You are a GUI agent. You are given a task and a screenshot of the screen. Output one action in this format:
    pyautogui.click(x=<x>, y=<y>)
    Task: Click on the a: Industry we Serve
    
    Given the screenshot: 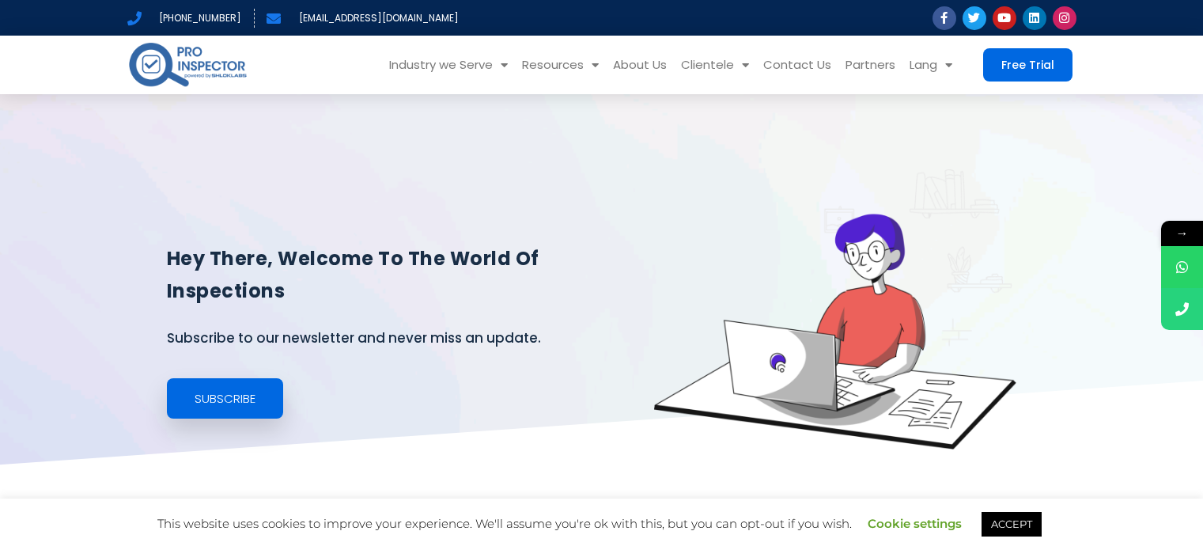 What is the action you would take?
    pyautogui.click(x=448, y=65)
    